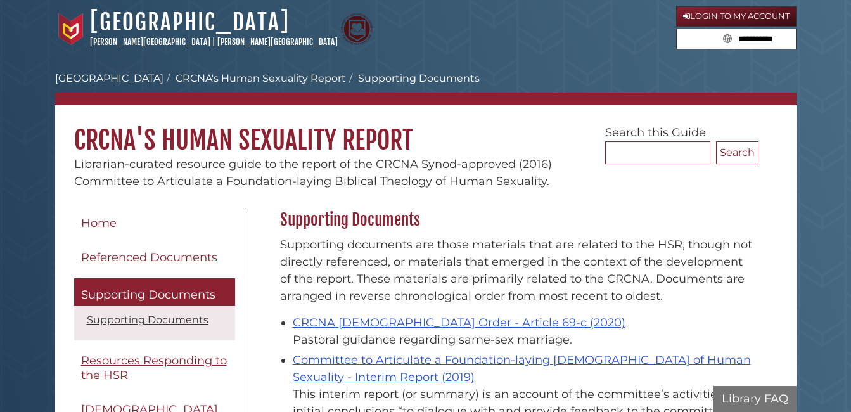  What do you see at coordinates (426, 88) in the screenshot?
I see `nav: breadcrumb` at bounding box center [426, 88].